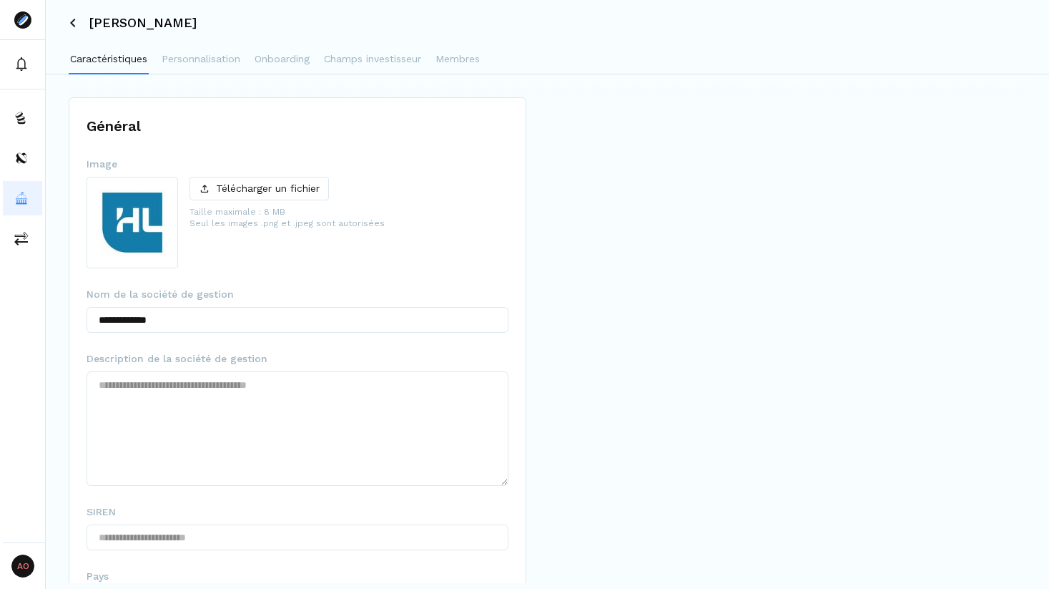 The height and width of the screenshot is (589, 1049). I want to click on p: Onboarding, so click(282, 59).